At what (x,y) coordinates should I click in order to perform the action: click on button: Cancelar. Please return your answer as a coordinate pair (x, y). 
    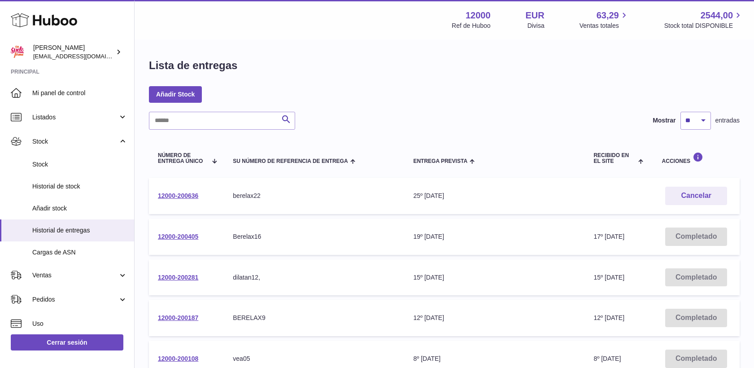
    Looking at the image, I should click on (696, 195).